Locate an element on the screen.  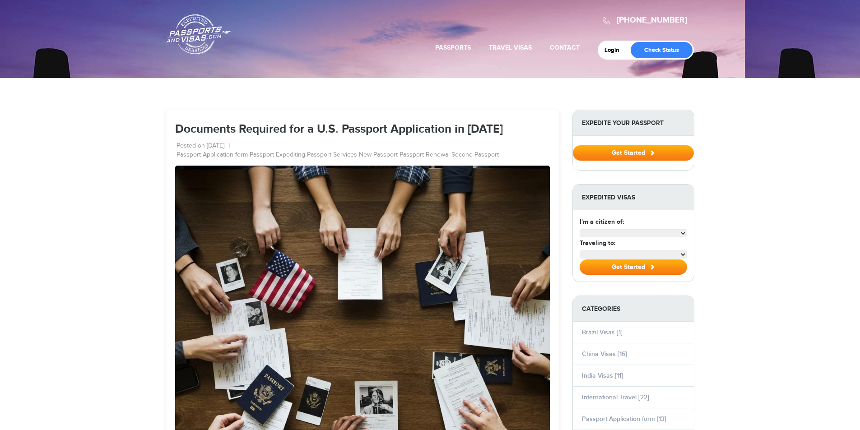
a: Login is located at coordinates (615, 50).